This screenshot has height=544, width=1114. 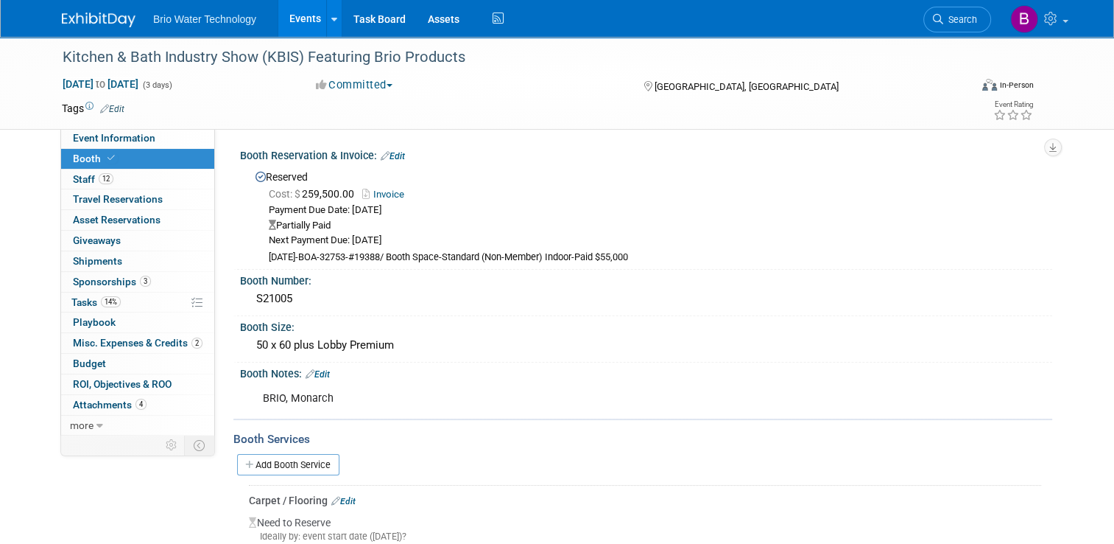 What do you see at coordinates (646, 345) in the screenshot?
I see `div: 50 x 60 plus Lobby Premium` at bounding box center [646, 345].